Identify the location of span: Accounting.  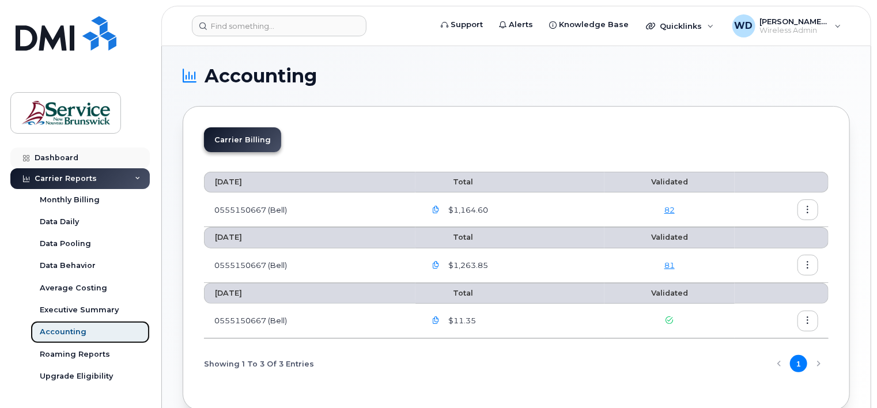
(261, 76).